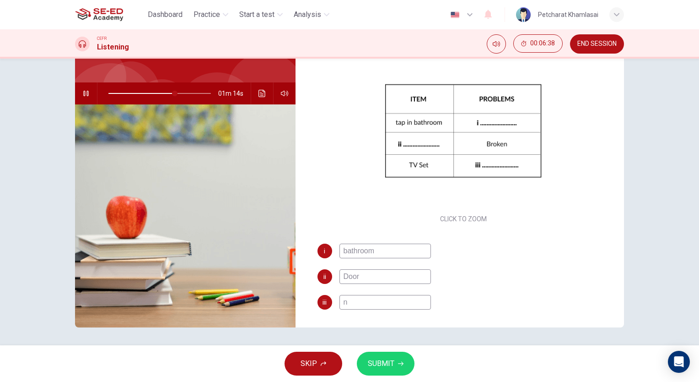 The image size is (699, 382). Describe the element at coordinates (324, 302) in the screenshot. I see `span: iii` at that location.